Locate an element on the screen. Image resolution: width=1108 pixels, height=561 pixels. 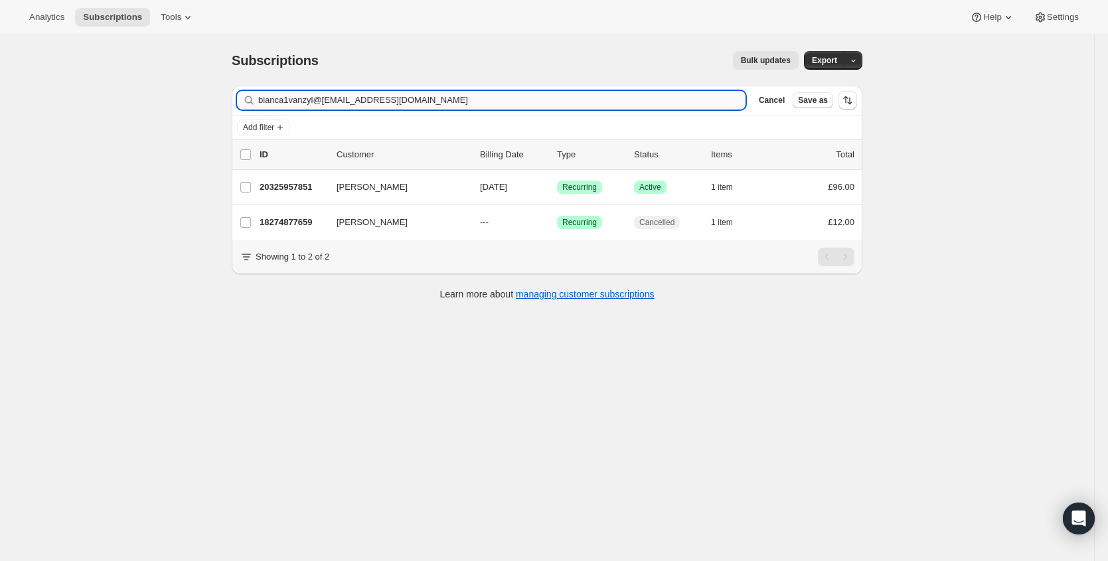
div: IDCustomerBilling DateTypeStatusItemsTotal is located at coordinates (557, 155).